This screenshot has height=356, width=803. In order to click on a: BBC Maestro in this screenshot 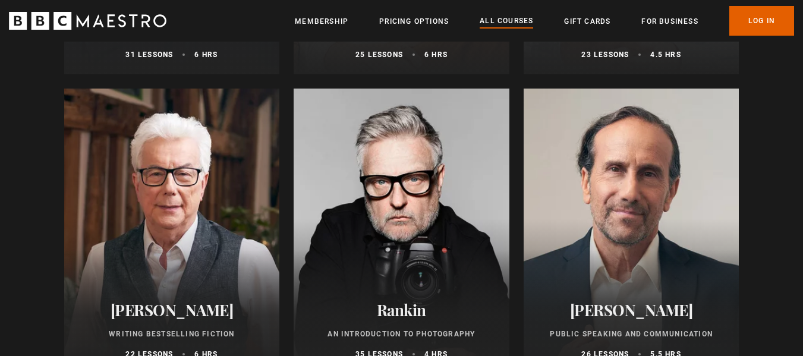, I will do `click(87, 21)`.